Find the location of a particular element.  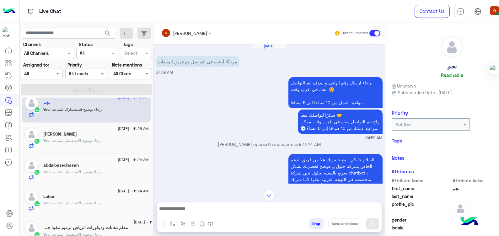

img: scroll is located at coordinates (269, 195).